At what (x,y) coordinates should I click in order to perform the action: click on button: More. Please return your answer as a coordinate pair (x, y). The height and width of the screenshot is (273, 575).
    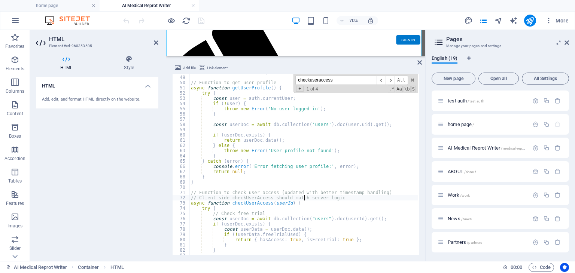
    Looking at the image, I should click on (557, 21).